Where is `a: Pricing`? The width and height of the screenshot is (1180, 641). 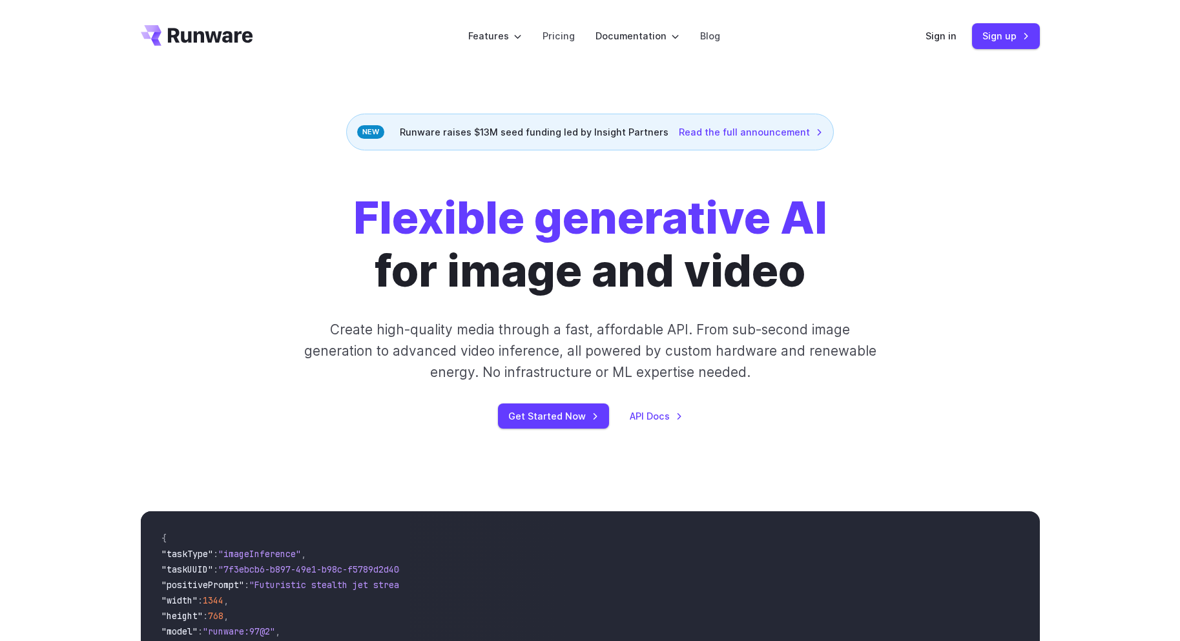
a: Pricing is located at coordinates (559, 36).